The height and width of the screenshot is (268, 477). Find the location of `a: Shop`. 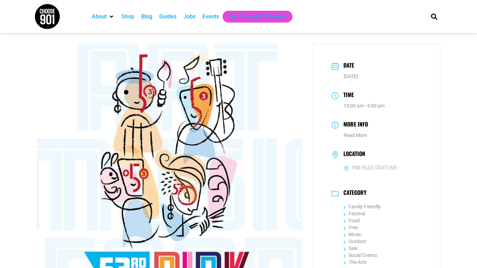

a: Shop is located at coordinates (128, 17).